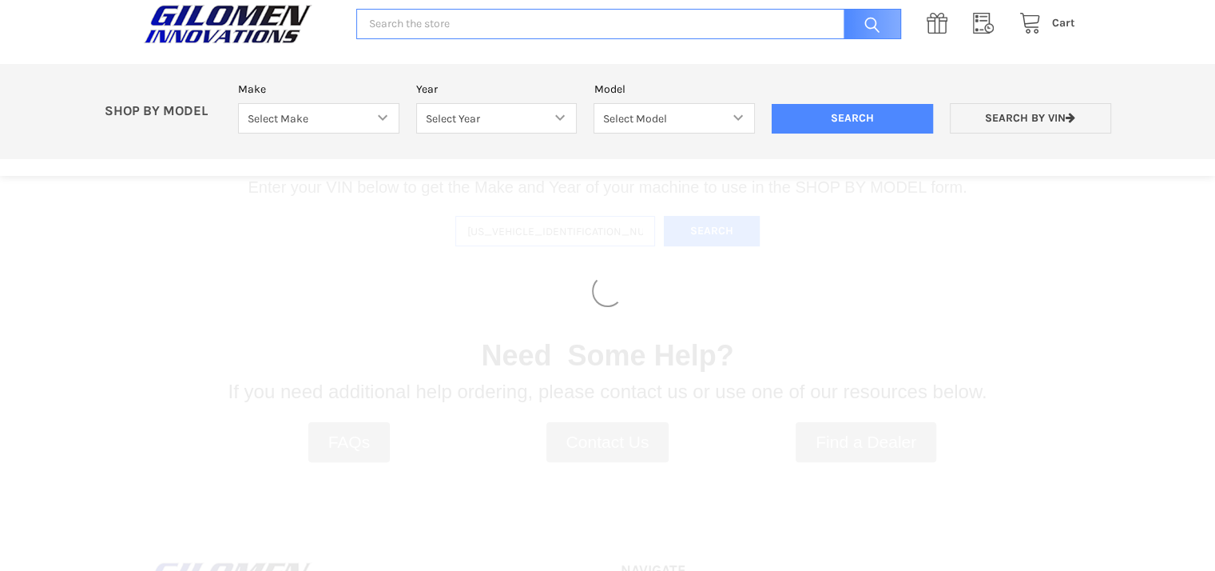  I want to click on label: Make, so click(319, 89).